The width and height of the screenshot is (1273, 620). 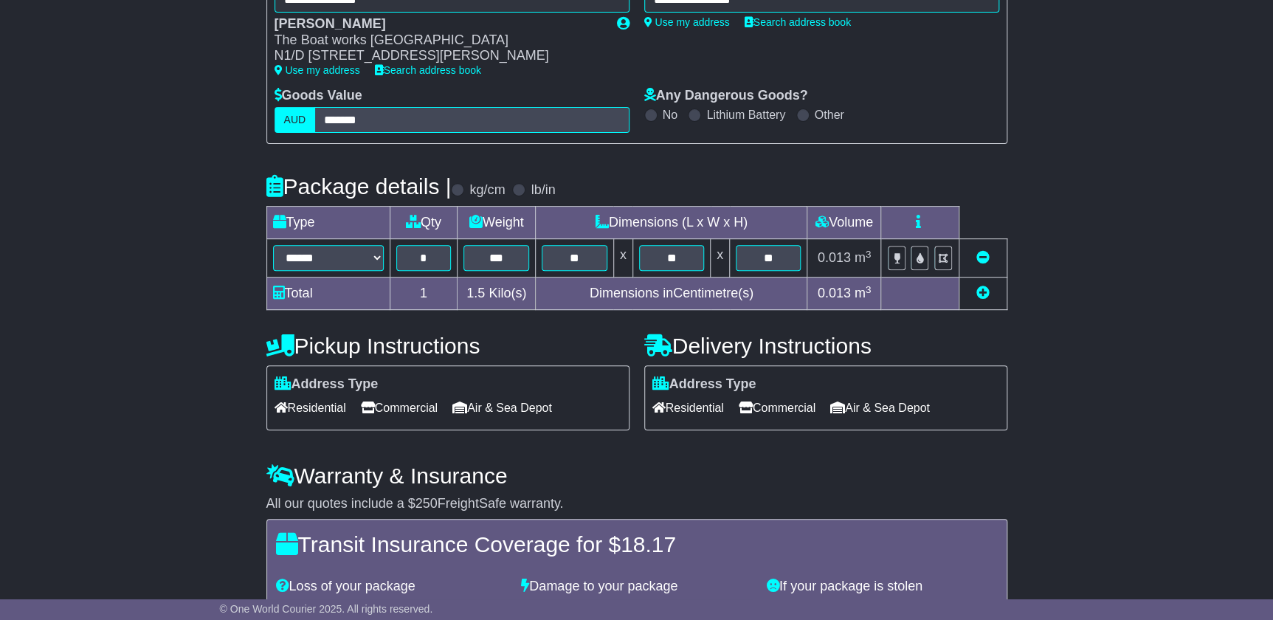 I want to click on td: Dimensions in Centimetre(s), so click(x=672, y=294).